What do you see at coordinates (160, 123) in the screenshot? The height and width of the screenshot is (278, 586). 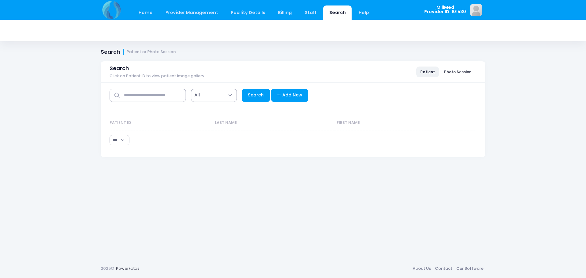 I see `th: Patient ID` at bounding box center [160, 123].